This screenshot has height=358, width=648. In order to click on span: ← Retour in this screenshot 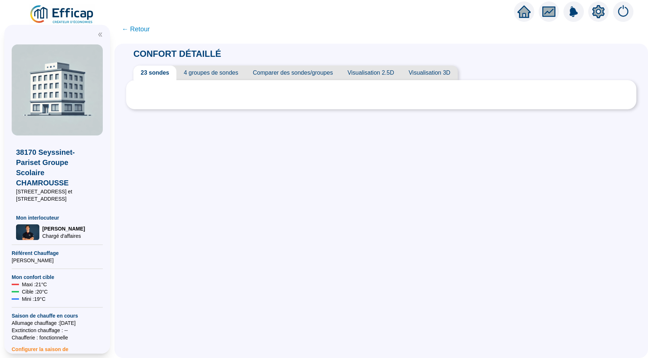, I will do `click(136, 29)`.